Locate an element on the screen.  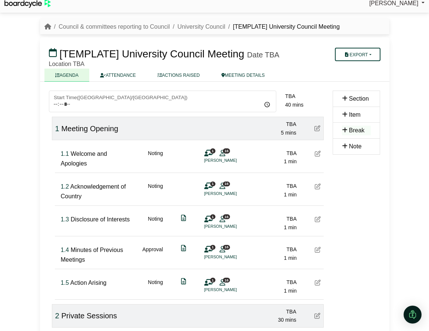
a: ATTENDANCE is located at coordinates (118, 75).